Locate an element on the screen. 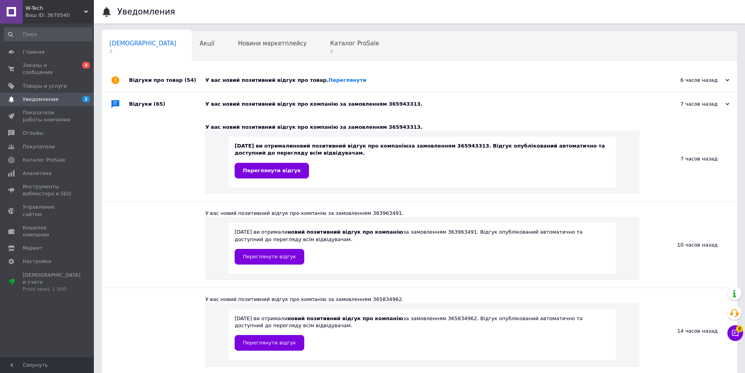 The image size is (745, 373). span: Кошелек компании is located at coordinates (47, 231).